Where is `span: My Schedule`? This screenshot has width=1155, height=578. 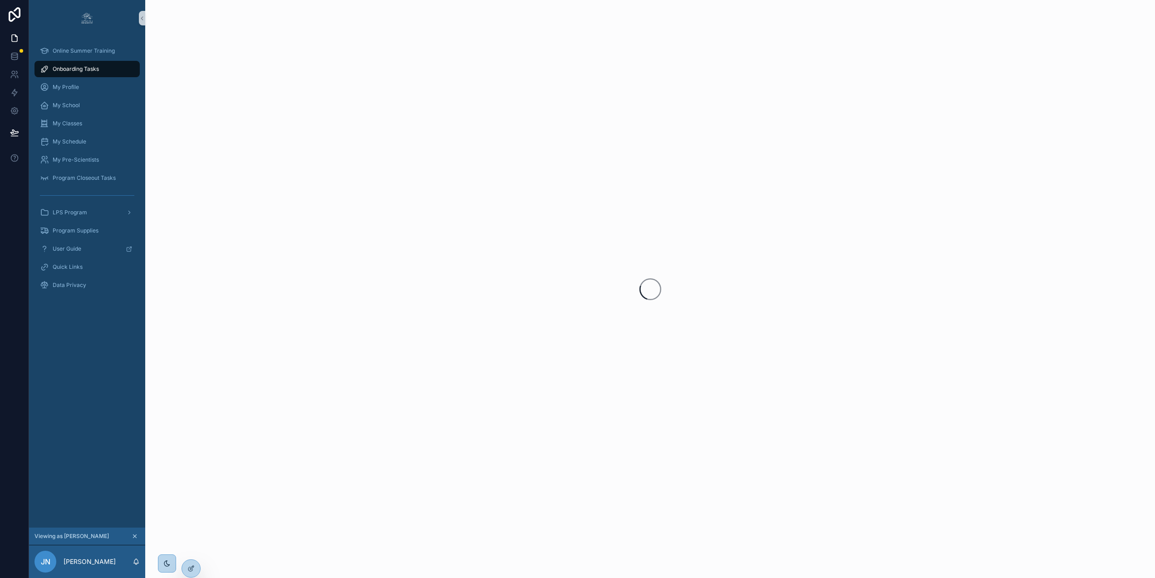 span: My Schedule is located at coordinates (69, 142).